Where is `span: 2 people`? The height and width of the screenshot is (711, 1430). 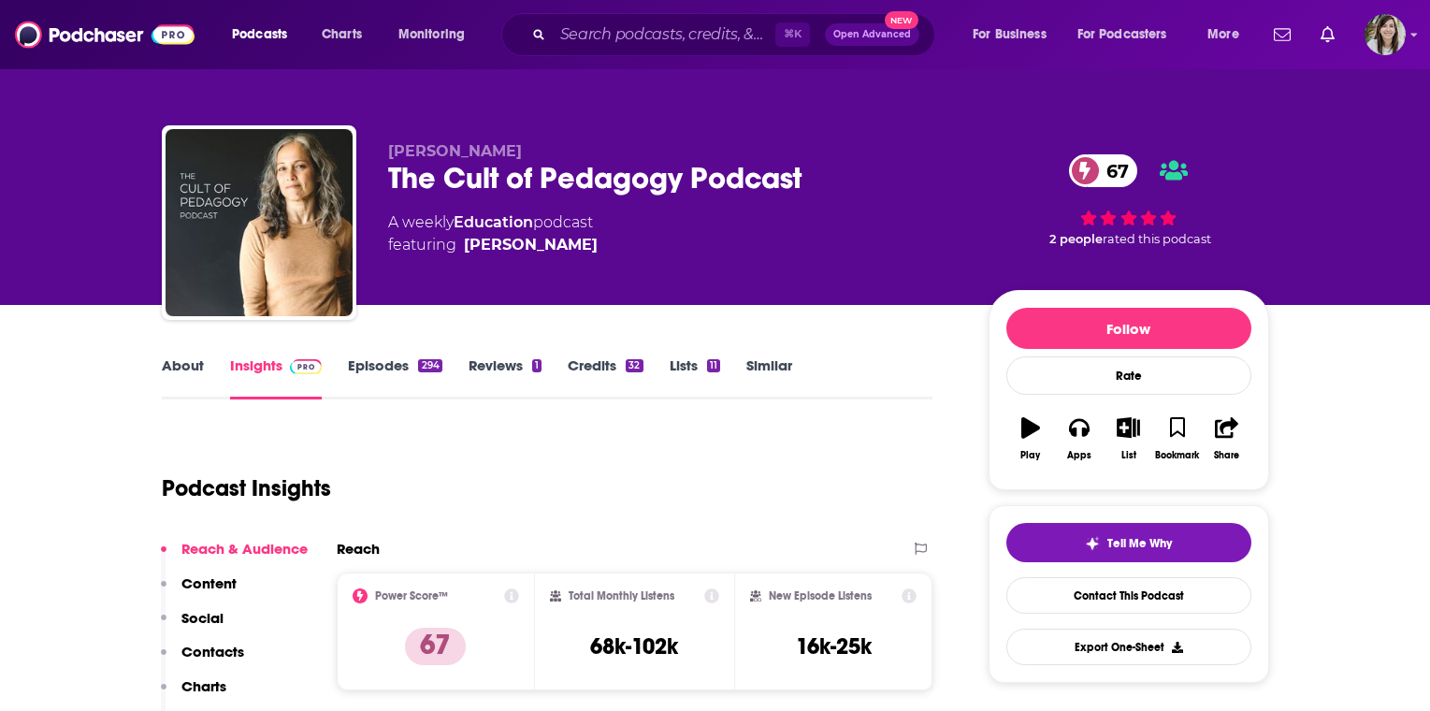
span: 2 people is located at coordinates (1076, 239).